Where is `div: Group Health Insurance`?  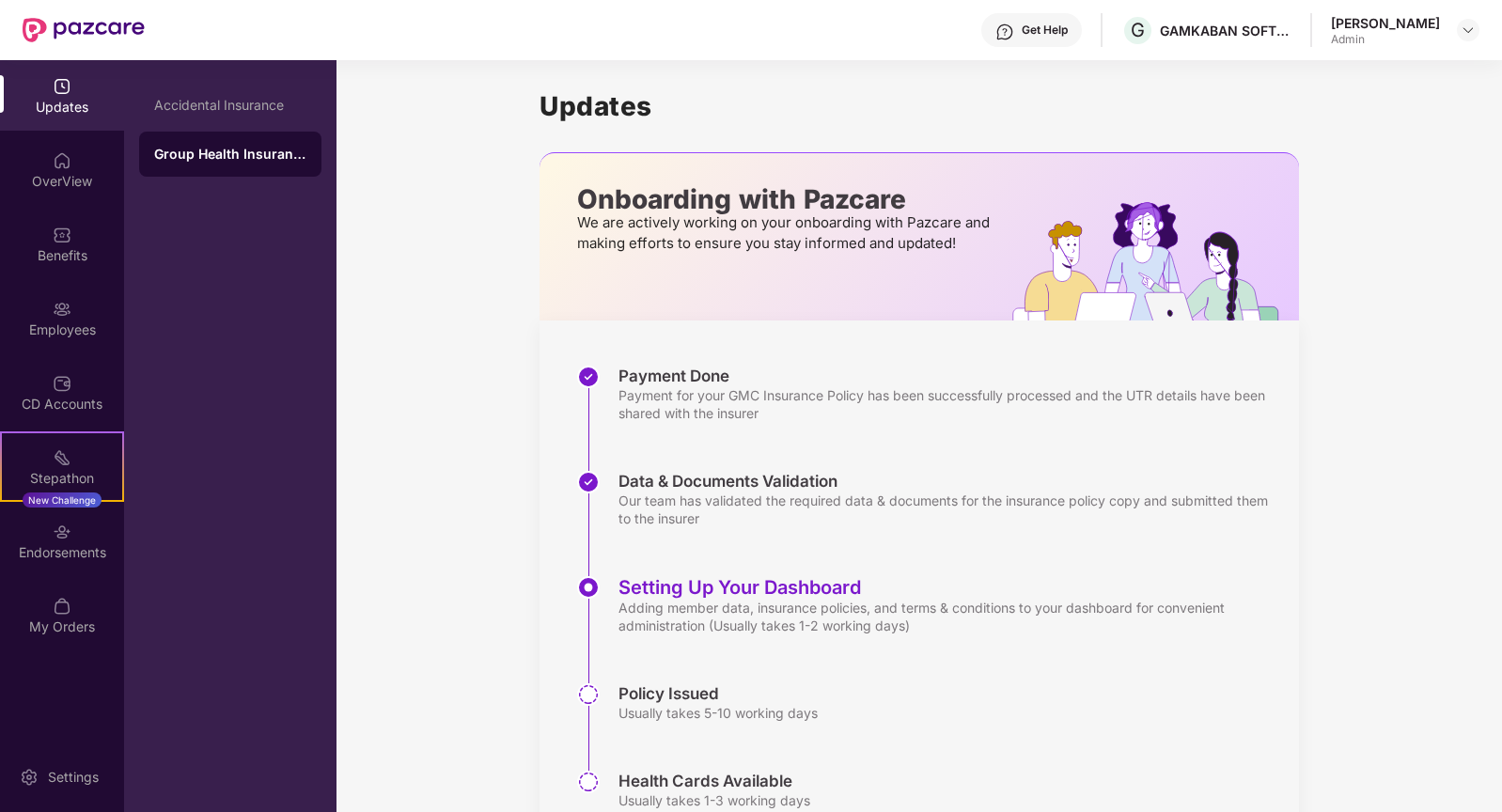
div: Group Health Insurance is located at coordinates (230, 154).